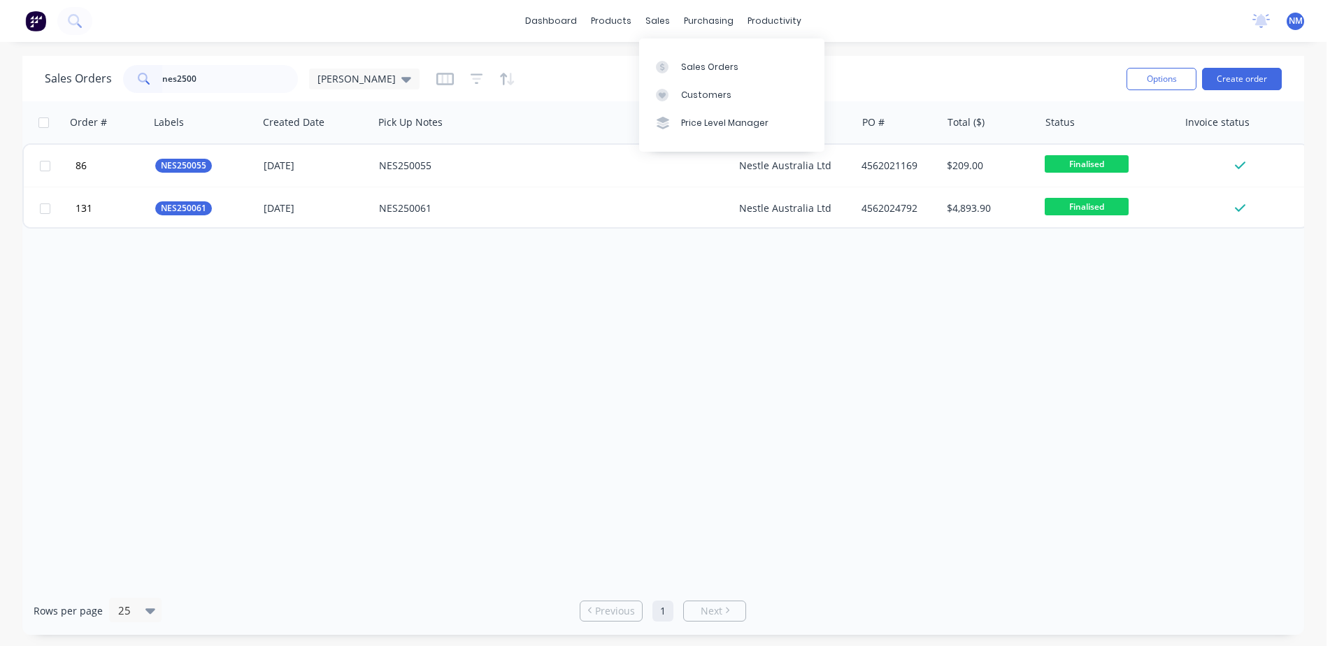 The width and height of the screenshot is (1337, 646). What do you see at coordinates (706, 95) in the screenshot?
I see `div: Customers` at bounding box center [706, 95].